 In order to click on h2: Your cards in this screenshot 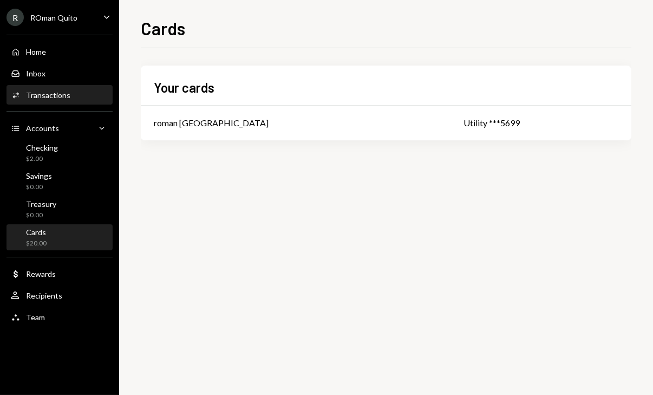, I will do `click(184, 87)`.